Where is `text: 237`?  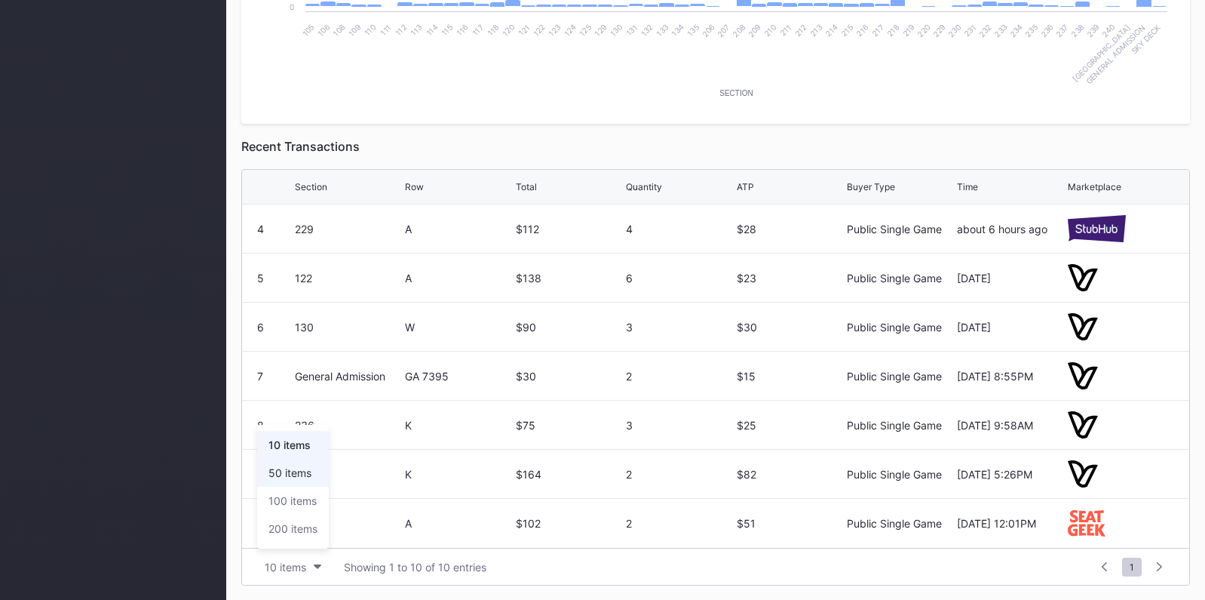
text: 237 is located at coordinates (1062, 30).